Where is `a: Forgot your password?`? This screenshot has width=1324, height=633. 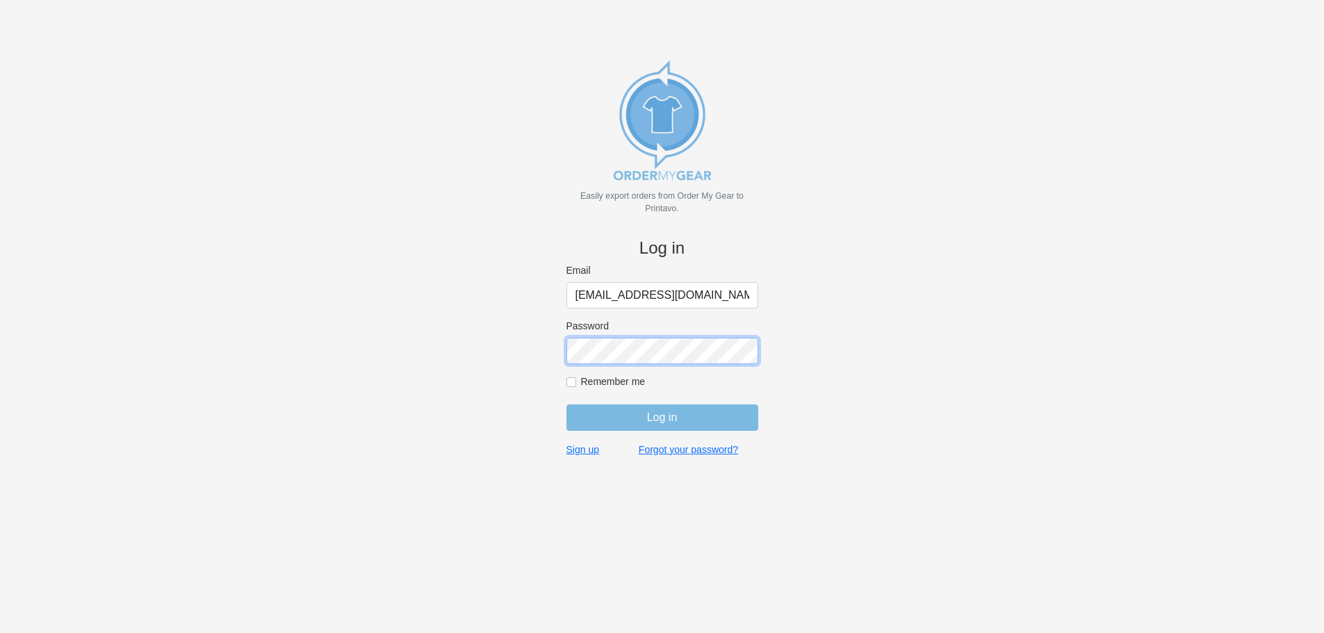
a: Forgot your password? is located at coordinates (688, 450).